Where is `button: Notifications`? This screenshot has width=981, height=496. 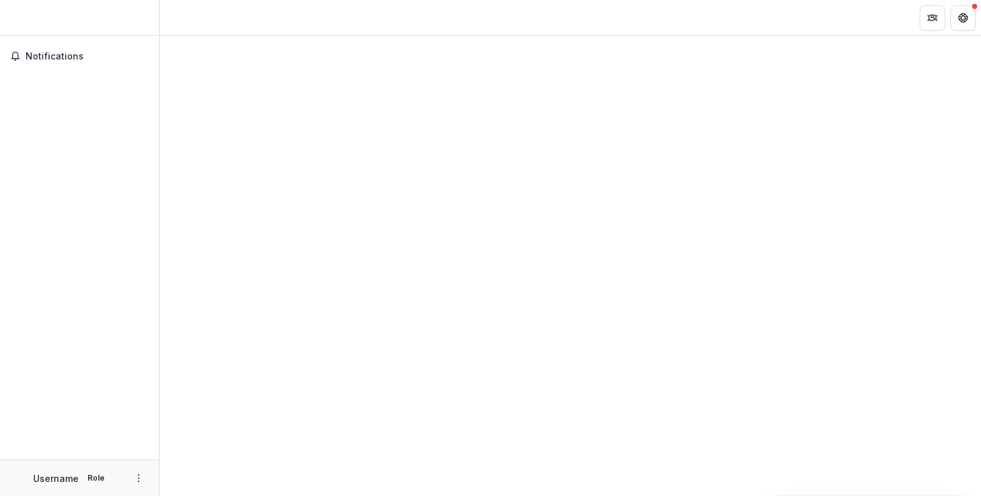
button: Notifications is located at coordinates (79, 56).